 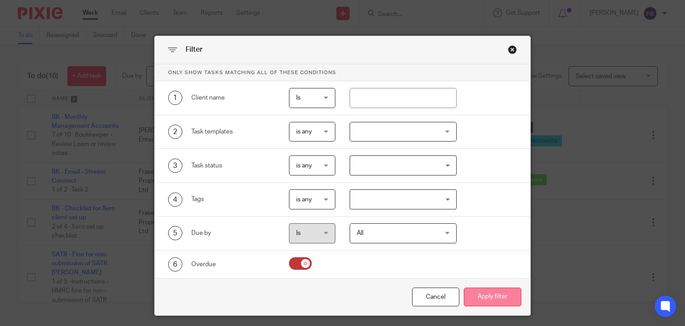 I want to click on div: Client name, so click(x=233, y=98).